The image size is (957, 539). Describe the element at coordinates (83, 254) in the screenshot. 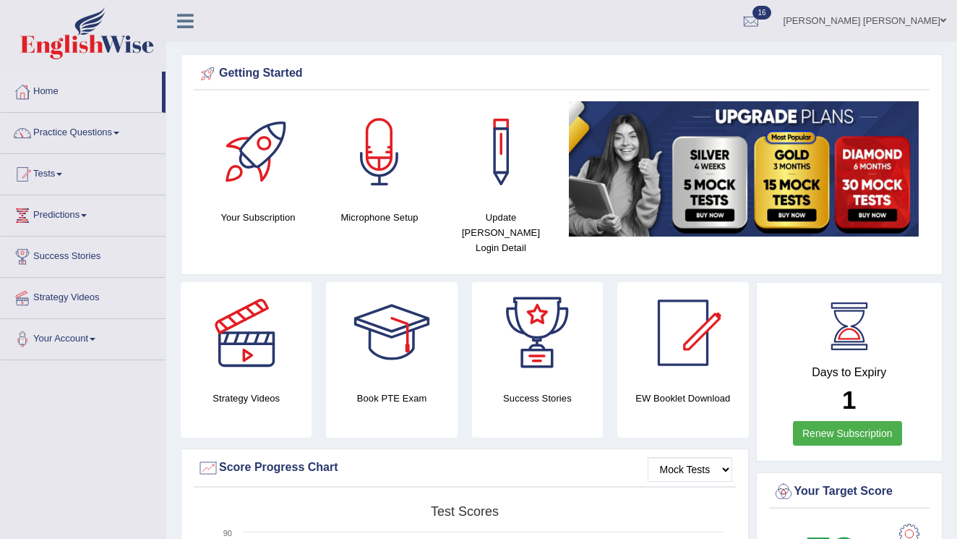

I see `a: Success Stories` at that location.